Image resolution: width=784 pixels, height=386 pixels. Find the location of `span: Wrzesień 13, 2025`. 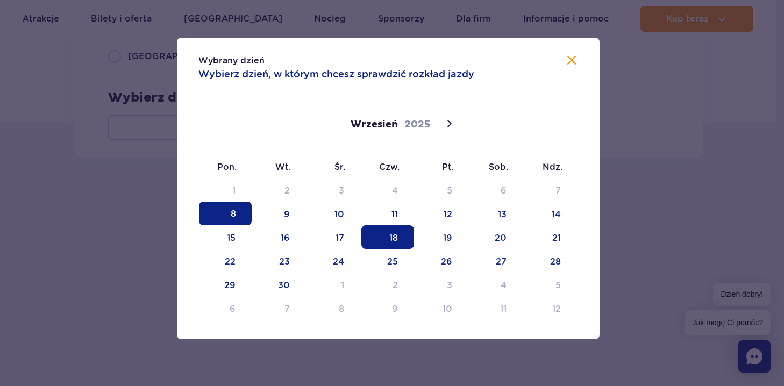

span: Wrzesień 13, 2025 is located at coordinates (496, 213).